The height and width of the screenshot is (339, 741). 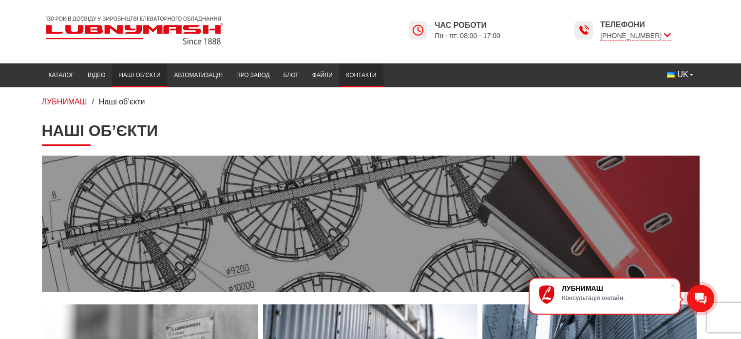 What do you see at coordinates (96, 75) in the screenshot?
I see `a: Відео` at bounding box center [96, 75].